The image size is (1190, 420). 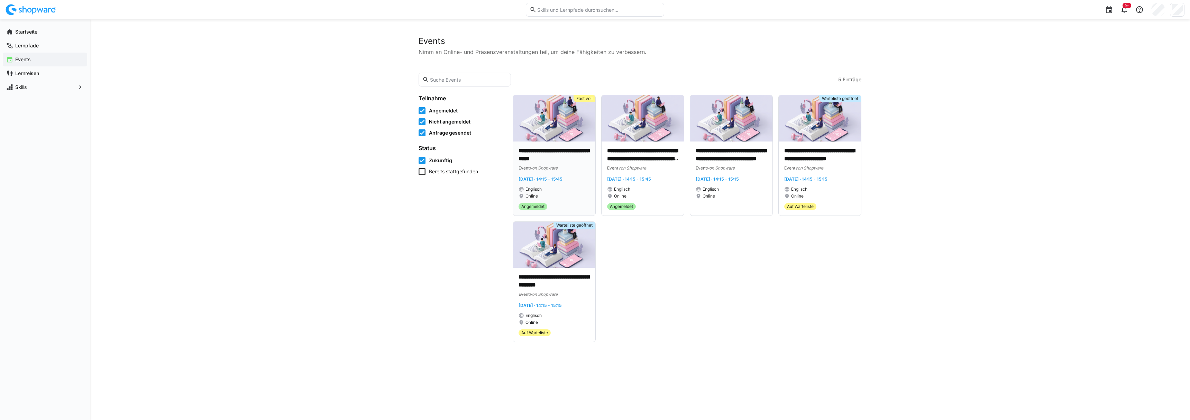 I want to click on span: Anfrage gesendet, so click(x=450, y=133).